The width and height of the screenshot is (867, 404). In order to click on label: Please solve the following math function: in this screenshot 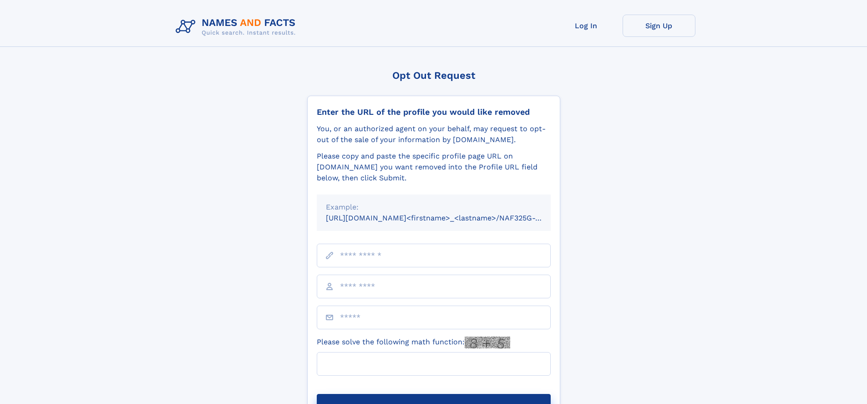, I will do `click(413, 342)`.